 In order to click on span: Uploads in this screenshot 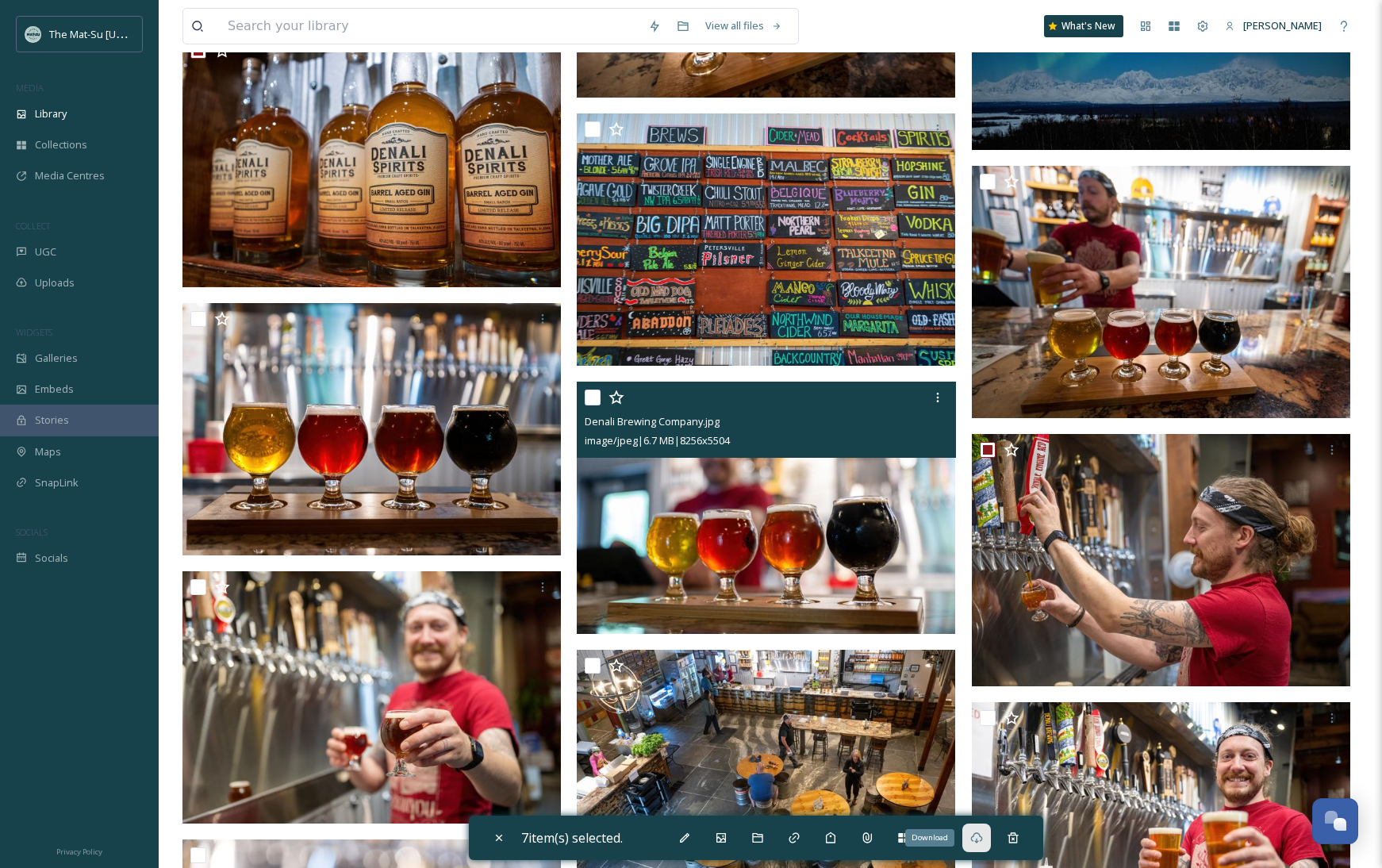, I will do `click(55, 282)`.